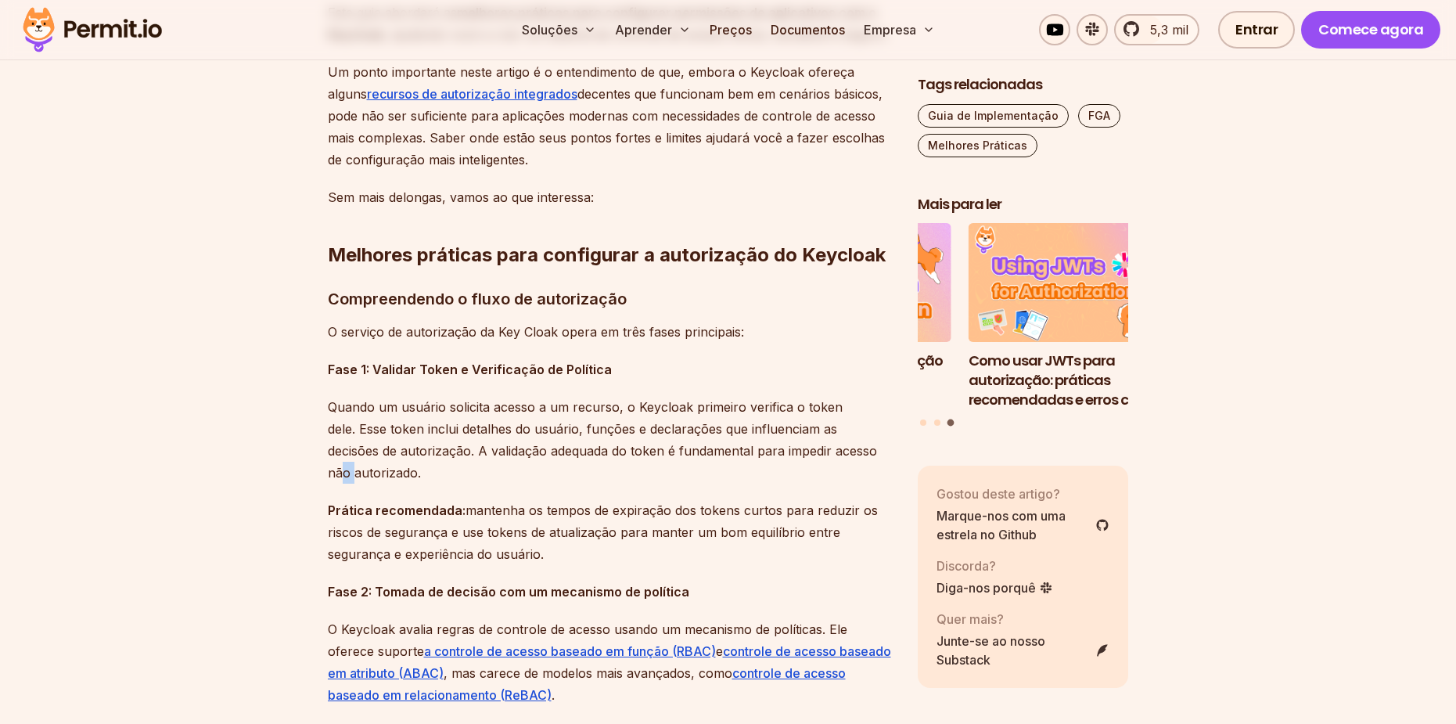  I want to click on font: Implementando Autenticação e Autorização em Next.js, so click(841, 370).